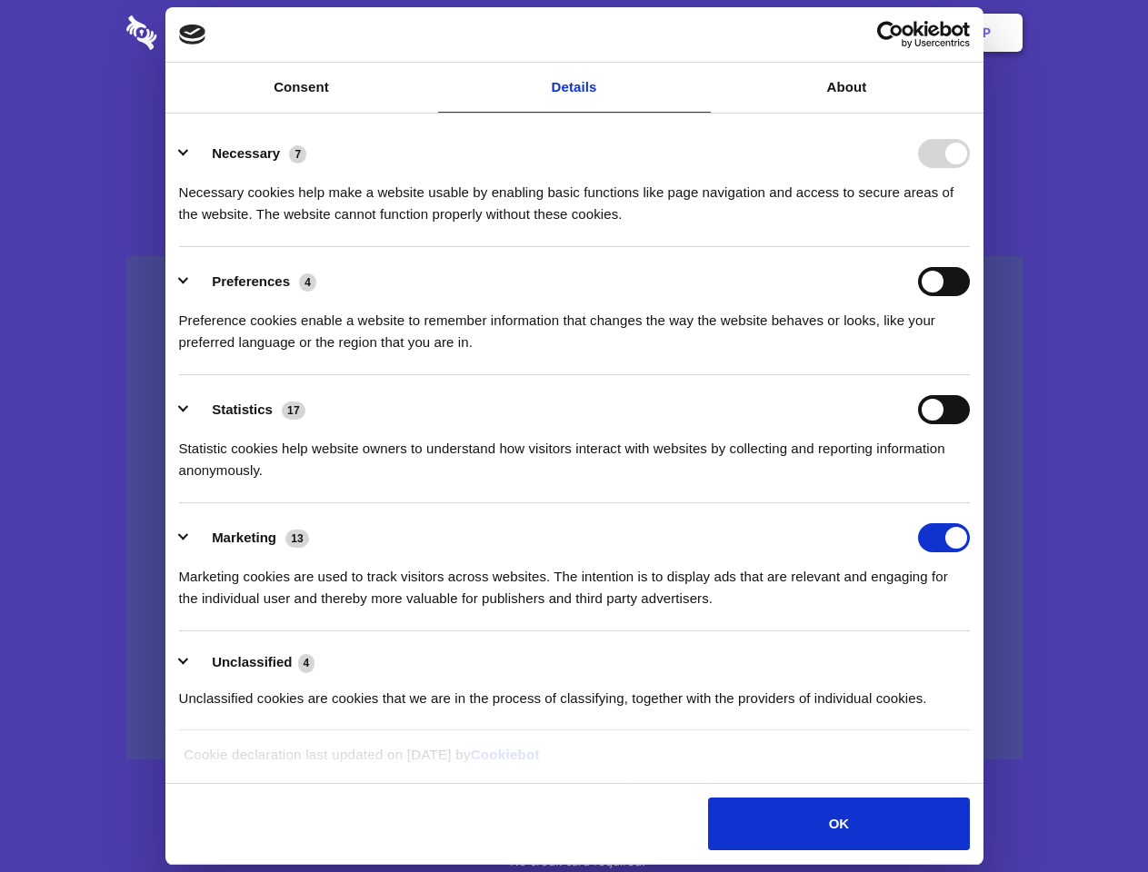 Image resolution: width=1148 pixels, height=872 pixels. Describe the element at coordinates (250, 538) in the screenshot. I see `button: Marketing (13)` at that location.